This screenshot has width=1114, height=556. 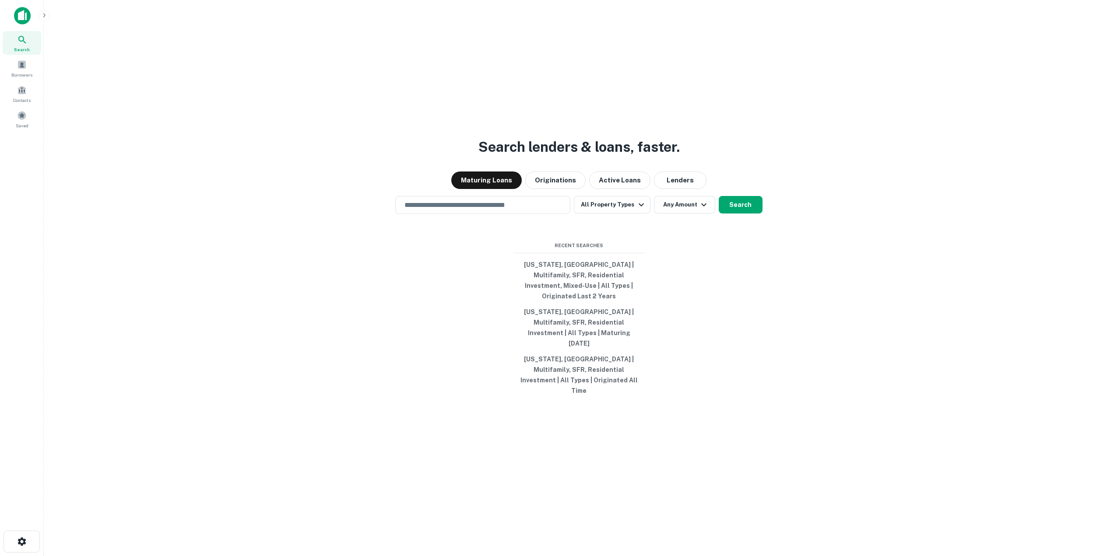 I want to click on button: Any Amount, so click(x=685, y=205).